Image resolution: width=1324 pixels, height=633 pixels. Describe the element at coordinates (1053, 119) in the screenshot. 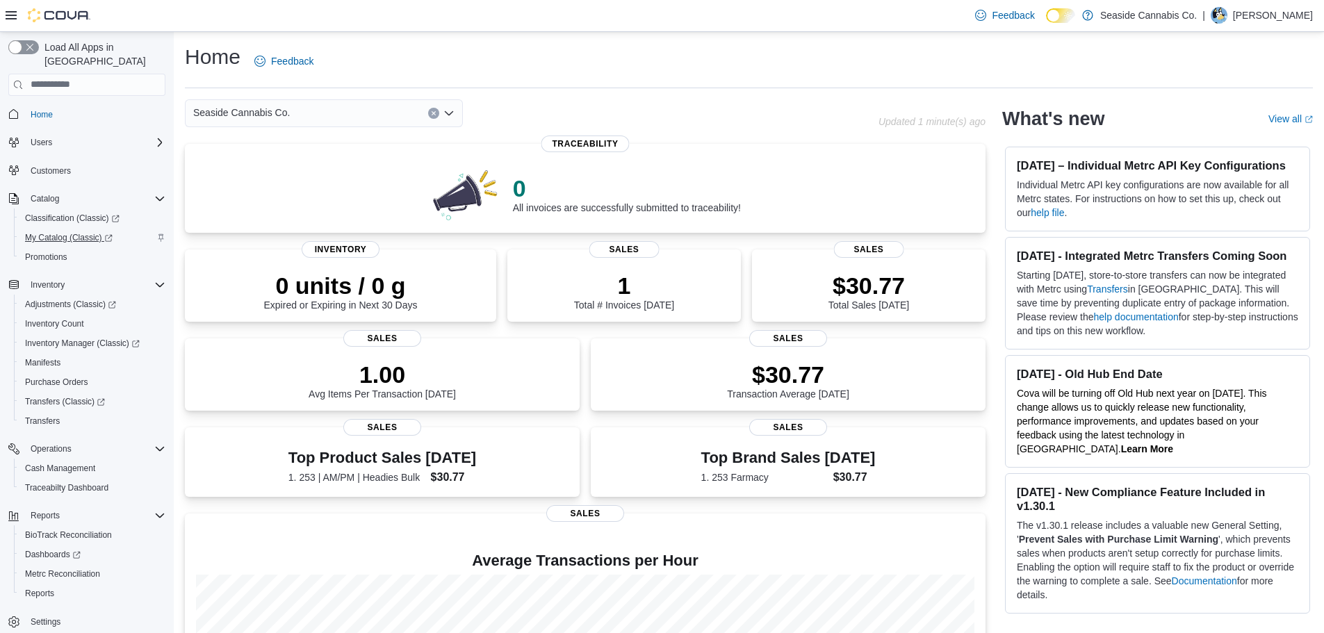

I see `h2: What's new` at that location.